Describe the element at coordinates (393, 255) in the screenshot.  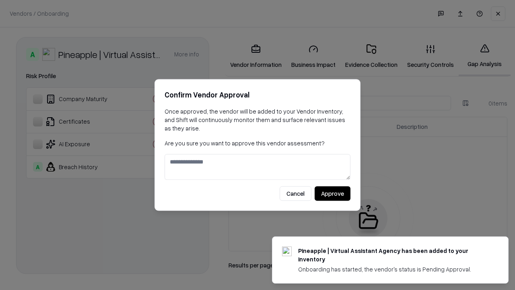
I see `div: Pineapple | Virtual Assistant Agency has been added to your inventory` at that location.